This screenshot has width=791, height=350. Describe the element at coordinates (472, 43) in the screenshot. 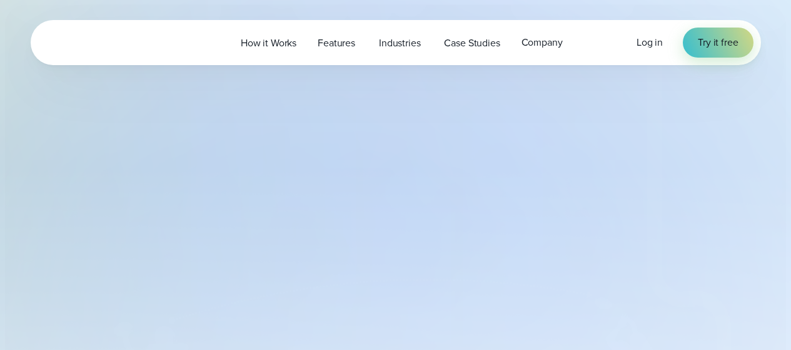

I see `a: Case Studies` at that location.